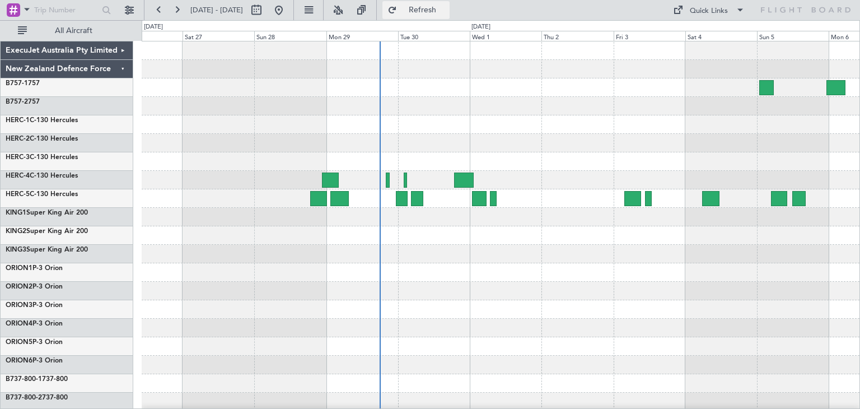 This screenshot has height=409, width=860. Describe the element at coordinates (218, 36) in the screenshot. I see `div: Sat 27` at that location.